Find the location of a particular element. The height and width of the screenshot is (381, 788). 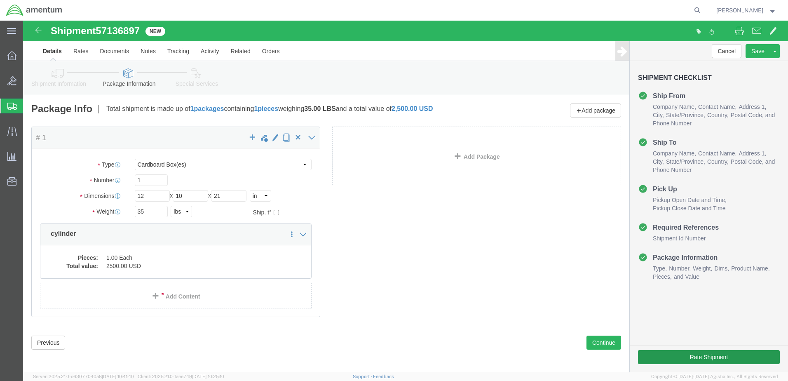

span: Server: 2025.21.0-c63077040a8 is located at coordinates (83, 376).